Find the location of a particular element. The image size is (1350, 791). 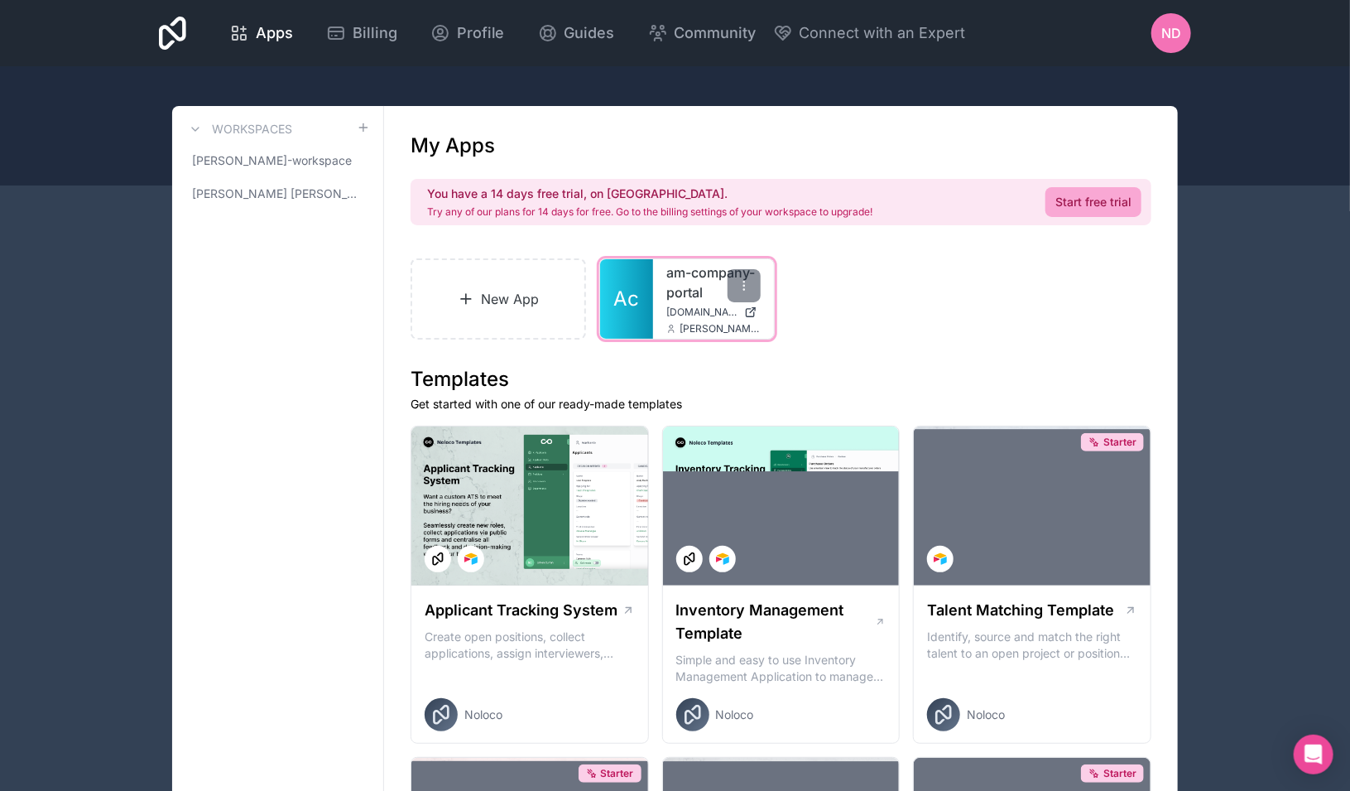

button: Connect with an Expert is located at coordinates (869, 33).